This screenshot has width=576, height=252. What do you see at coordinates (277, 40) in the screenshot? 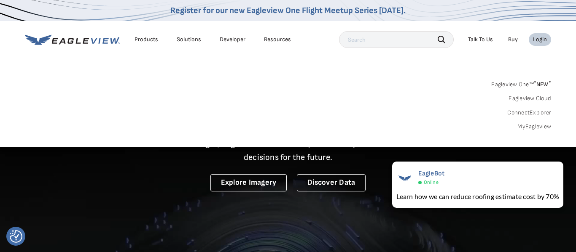
I see `div: Resources` at bounding box center [277, 40].